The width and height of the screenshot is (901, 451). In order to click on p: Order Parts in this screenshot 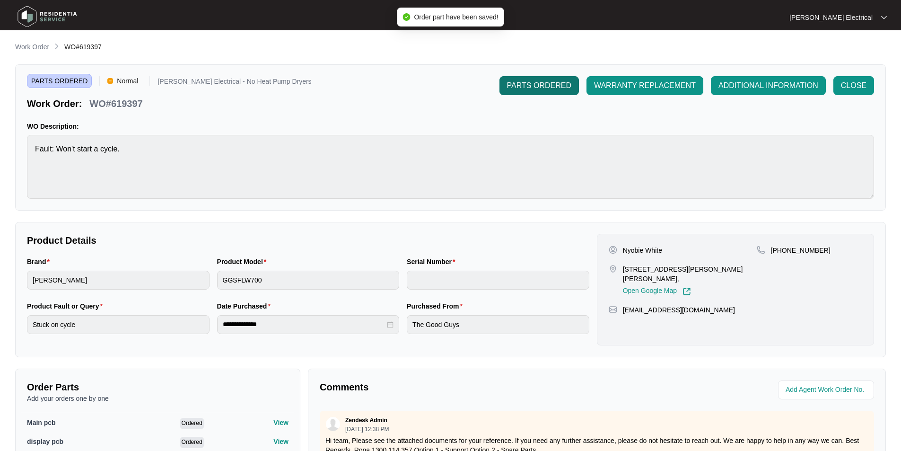, I will do `click(158, 387)`.